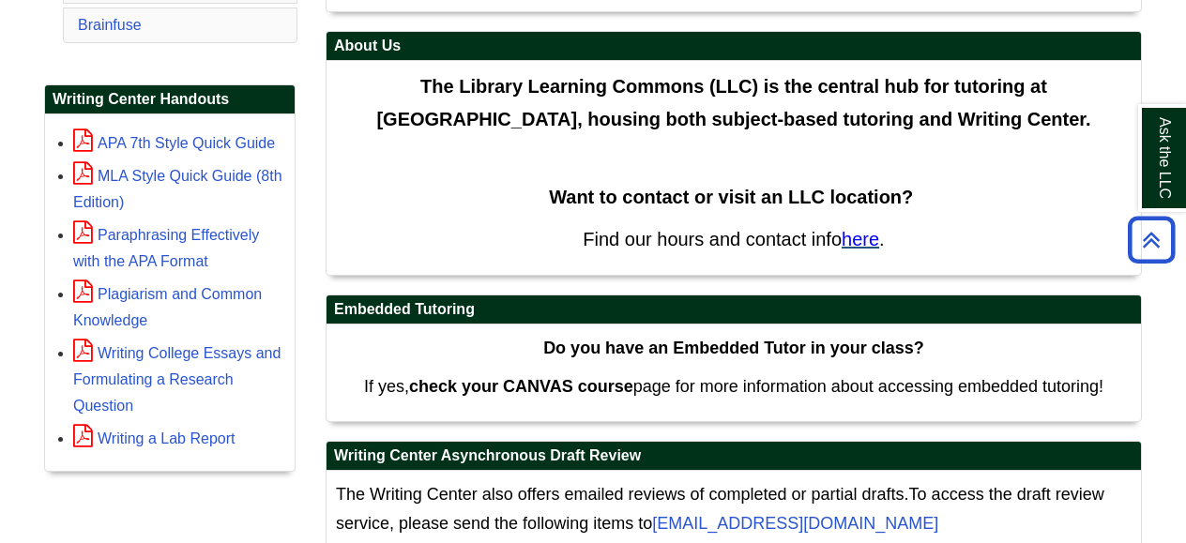  What do you see at coordinates (720, 510) in the screenshot?
I see `span: To access the draft review service, please send the following items to` at bounding box center [720, 510].